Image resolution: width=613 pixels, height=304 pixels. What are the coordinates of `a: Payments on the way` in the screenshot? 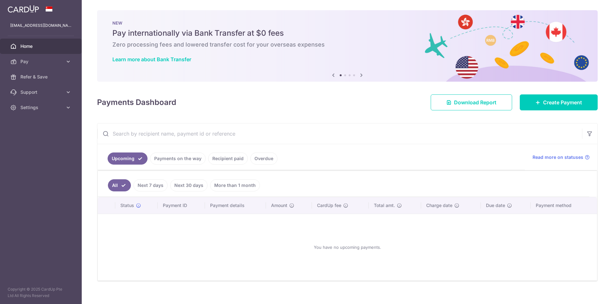 It's located at (178, 159).